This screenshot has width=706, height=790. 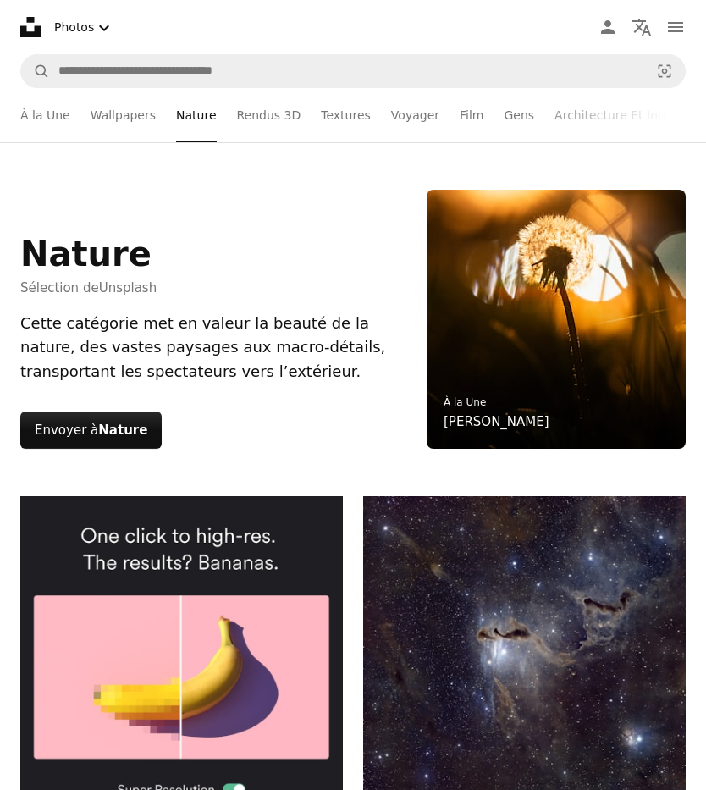 I want to click on strong: Nature, so click(x=123, y=430).